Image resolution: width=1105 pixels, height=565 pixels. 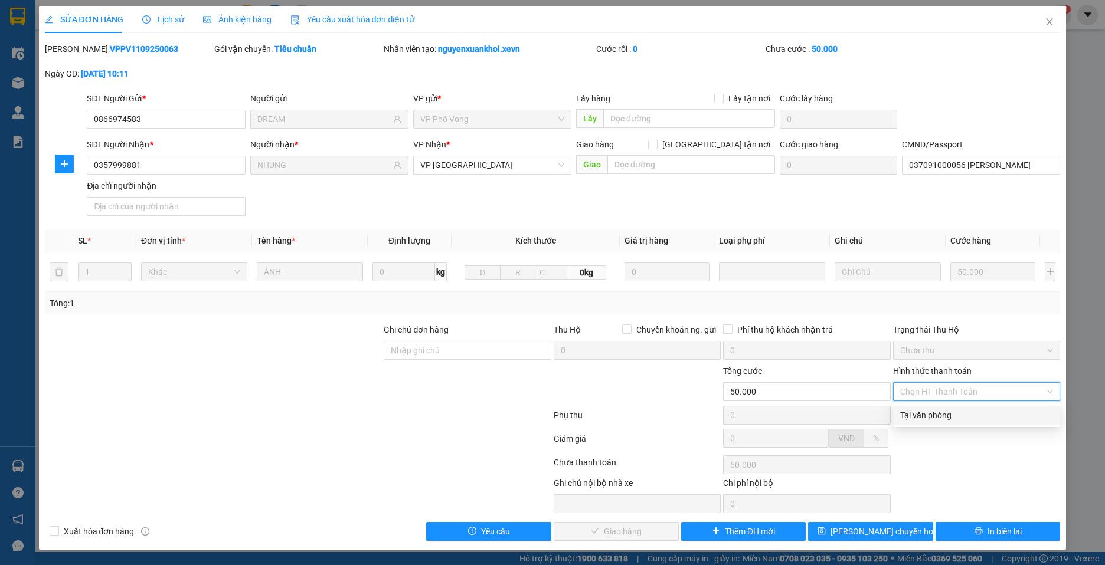 What do you see at coordinates (637, 419) in the screenshot?
I see `div: Phụ thu` at bounding box center [637, 419].